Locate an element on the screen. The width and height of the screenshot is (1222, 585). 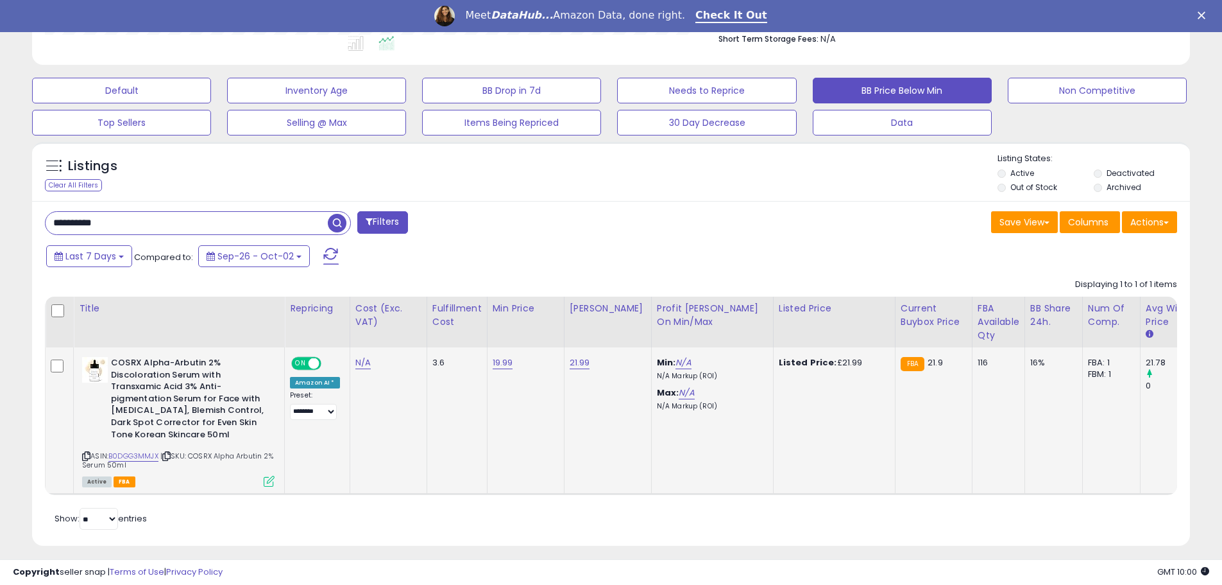
div: FBA: 1 is located at coordinates (1109, 363).